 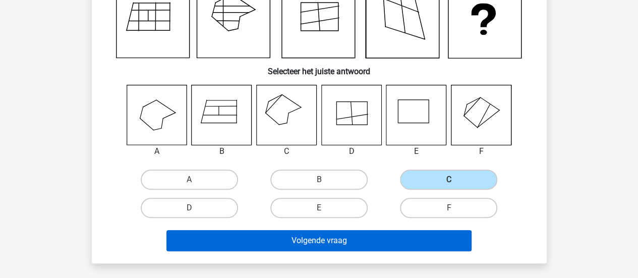 I want to click on h6: Selecteer het juiste antwoord, so click(x=319, y=67).